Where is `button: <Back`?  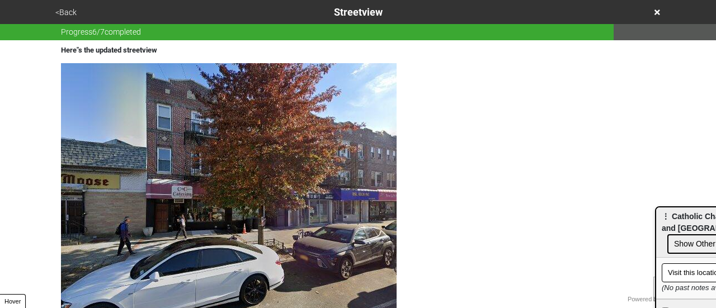
button: <Back is located at coordinates (66, 12).